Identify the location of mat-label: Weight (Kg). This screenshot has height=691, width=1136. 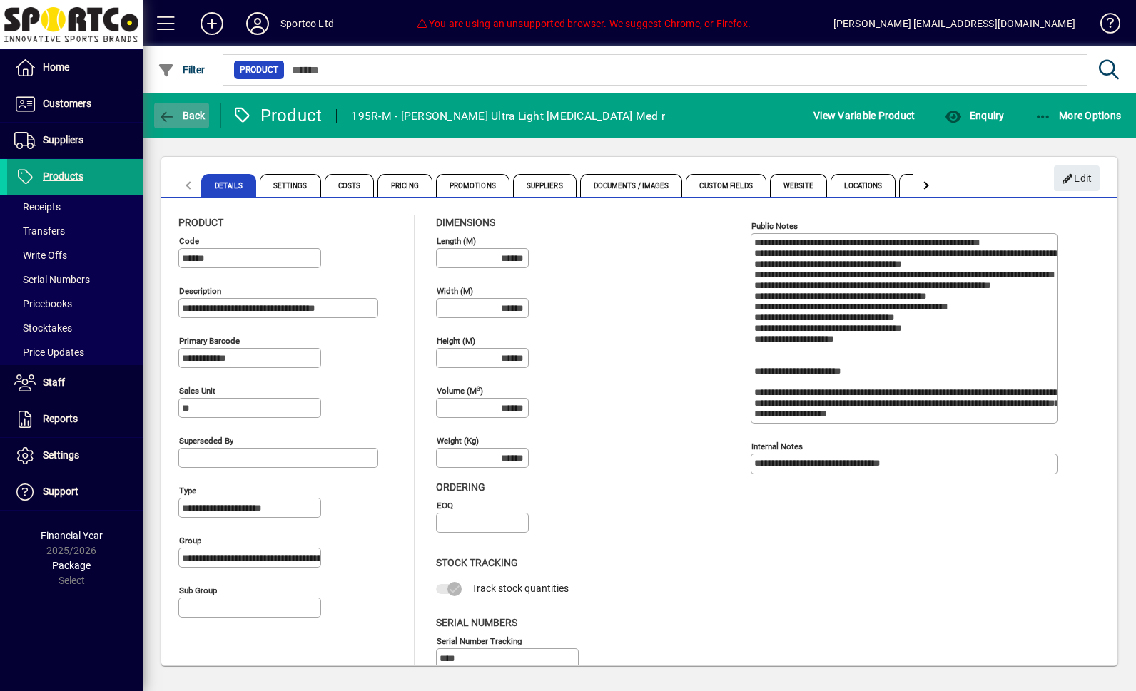
(457, 441).